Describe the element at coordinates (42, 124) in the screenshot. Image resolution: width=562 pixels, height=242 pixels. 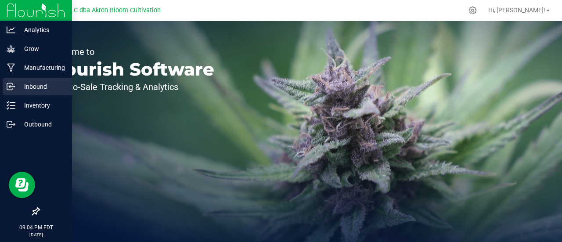
I see `p: Outbound` at that location.